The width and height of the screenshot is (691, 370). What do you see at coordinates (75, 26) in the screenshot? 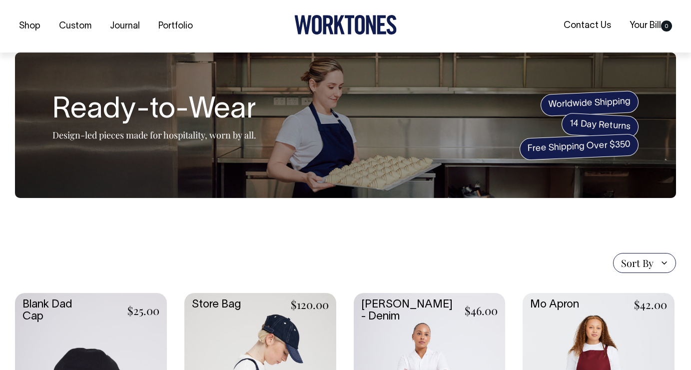
I see `a: Custom` at bounding box center [75, 26].